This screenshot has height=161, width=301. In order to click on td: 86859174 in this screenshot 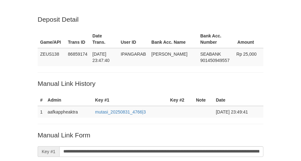, I will do `click(78, 57)`.